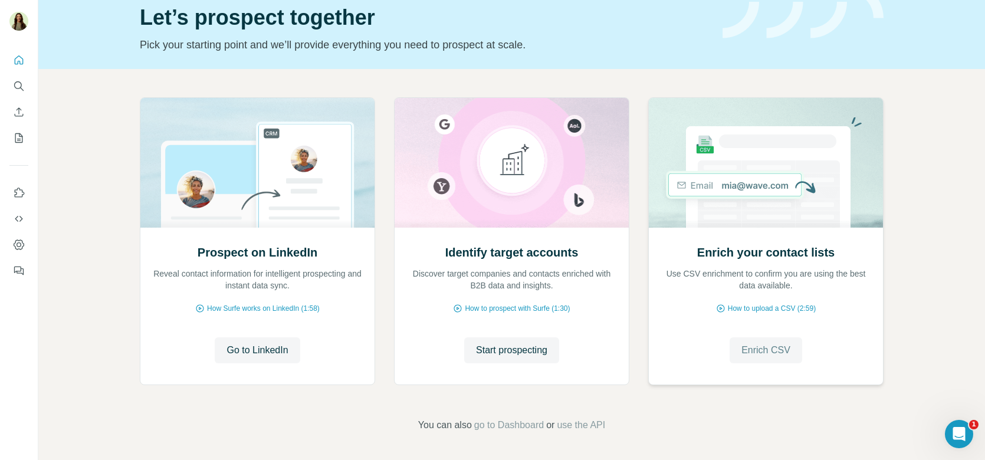 This screenshot has height=460, width=985. Describe the element at coordinates (424, 18) in the screenshot. I see `h1: Let’s prospect together` at that location.